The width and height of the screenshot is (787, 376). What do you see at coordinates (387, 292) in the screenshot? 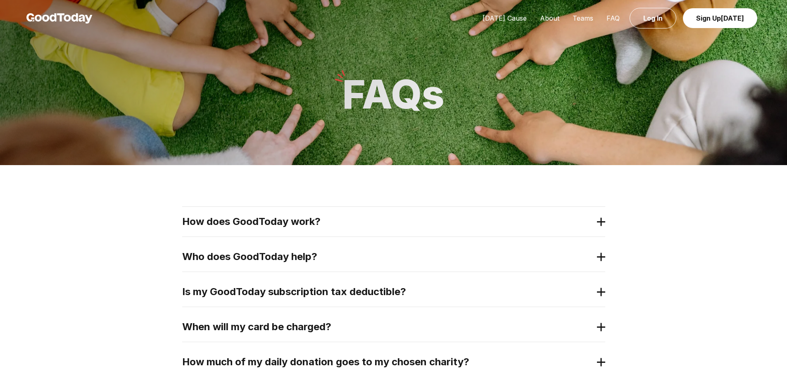
I see `h2: Is my GoodToday subscription tax deductible?` at bounding box center [387, 292].